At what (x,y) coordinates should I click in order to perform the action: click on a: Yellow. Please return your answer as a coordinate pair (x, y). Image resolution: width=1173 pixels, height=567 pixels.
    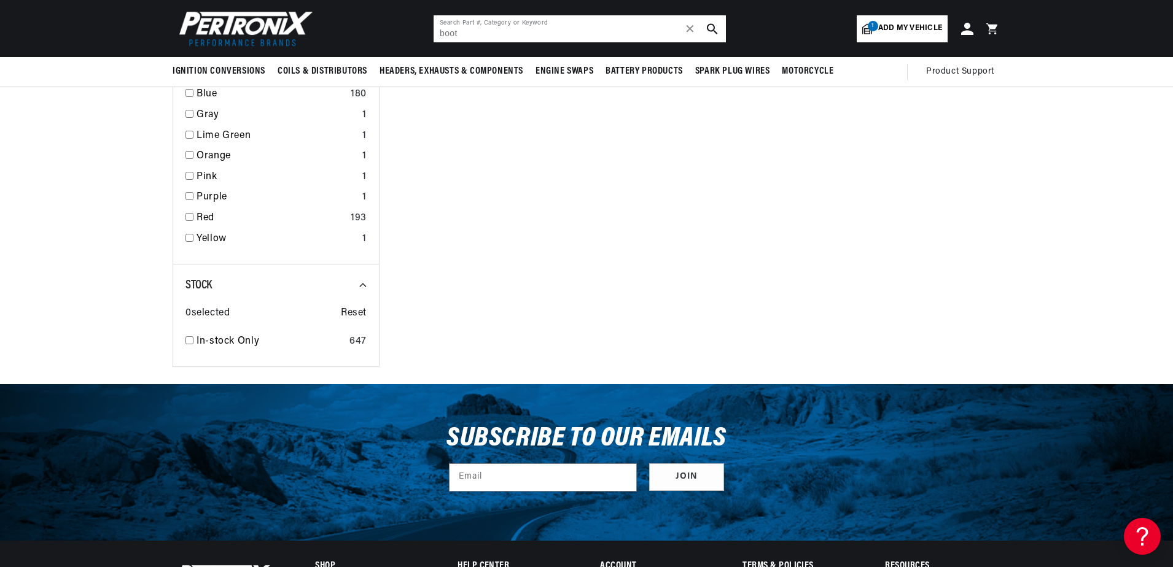
    Looking at the image, I should click on (277, 240).